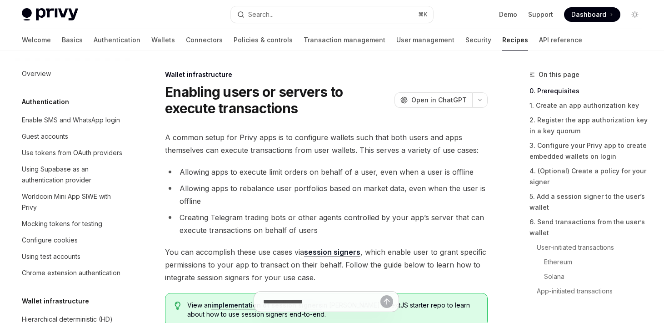  Describe the element at coordinates (72, 153) in the screenshot. I see `div: Use tokens from OAuth providers` at that location.